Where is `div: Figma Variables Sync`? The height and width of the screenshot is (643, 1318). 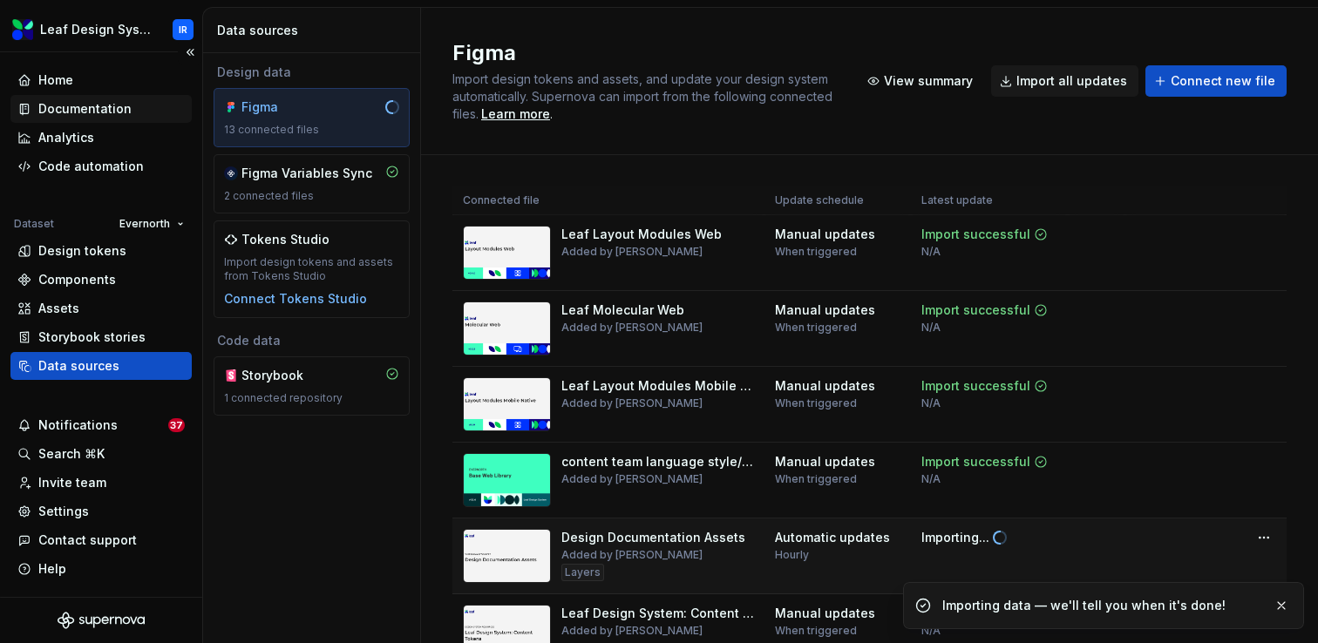 div: Figma Variables Sync is located at coordinates (307, 173).